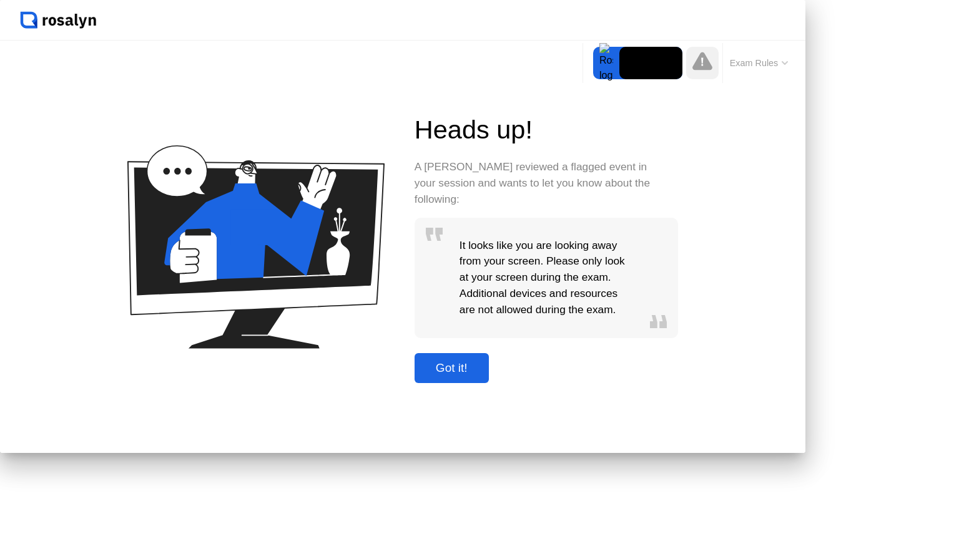  I want to click on div: Got it!, so click(451, 368).